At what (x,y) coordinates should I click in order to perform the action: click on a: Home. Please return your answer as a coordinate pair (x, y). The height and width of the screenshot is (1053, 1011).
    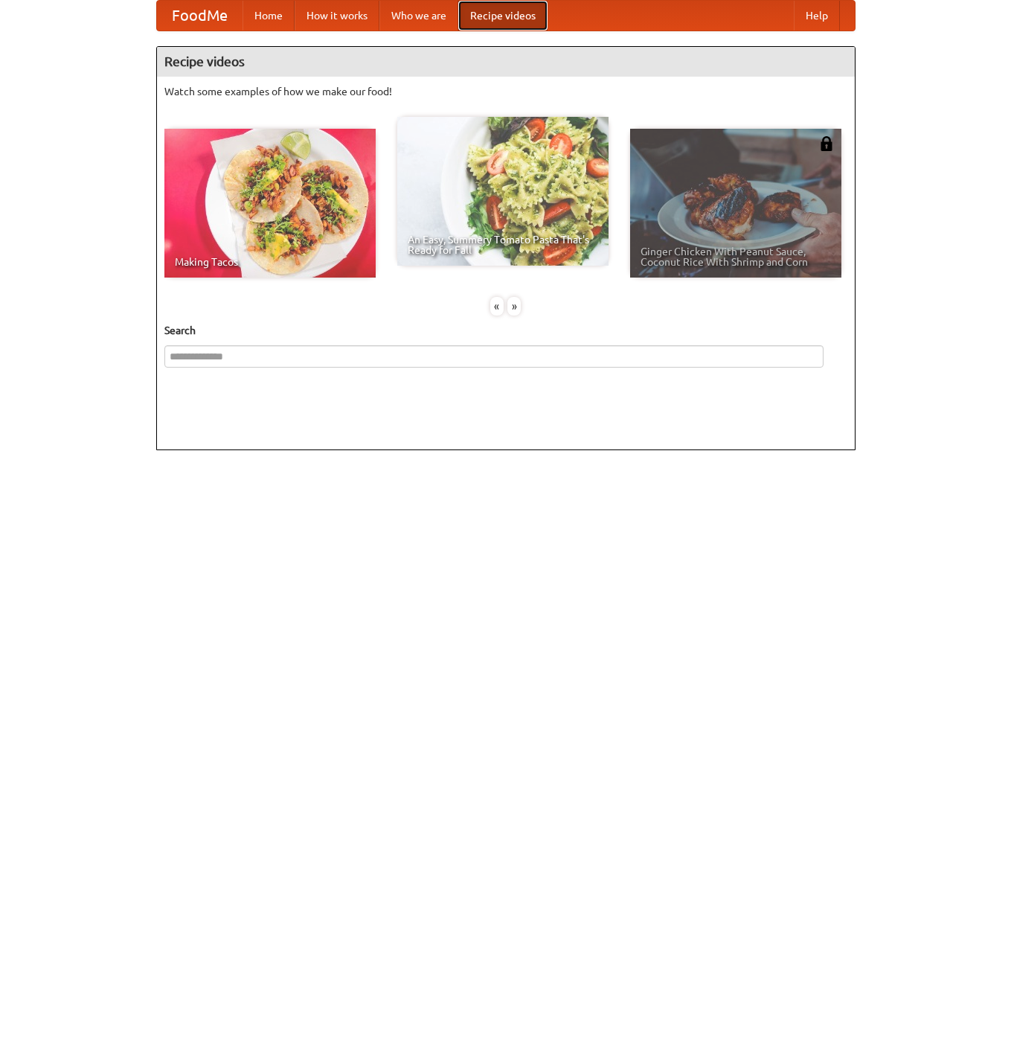
    Looking at the image, I should click on (269, 16).